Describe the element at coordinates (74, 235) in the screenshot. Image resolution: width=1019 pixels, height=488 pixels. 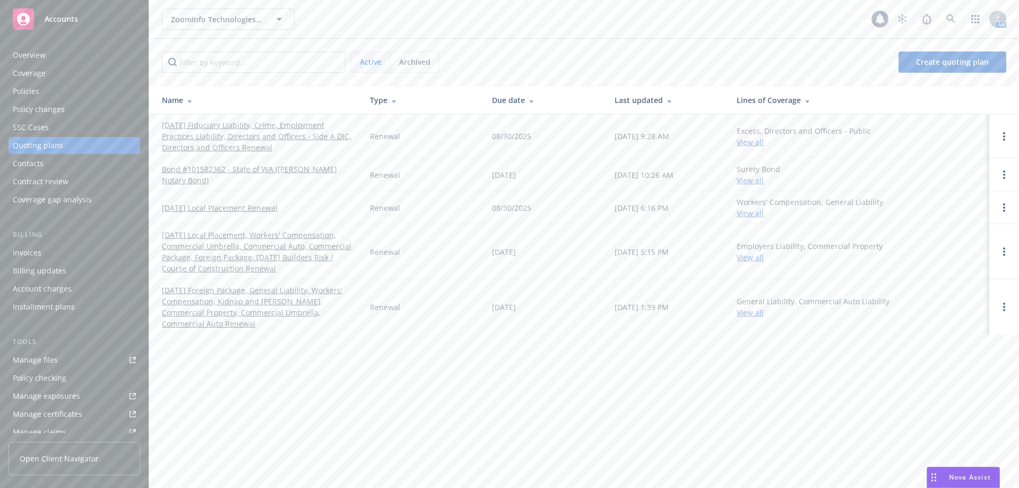
I see `div: Billing` at that location.